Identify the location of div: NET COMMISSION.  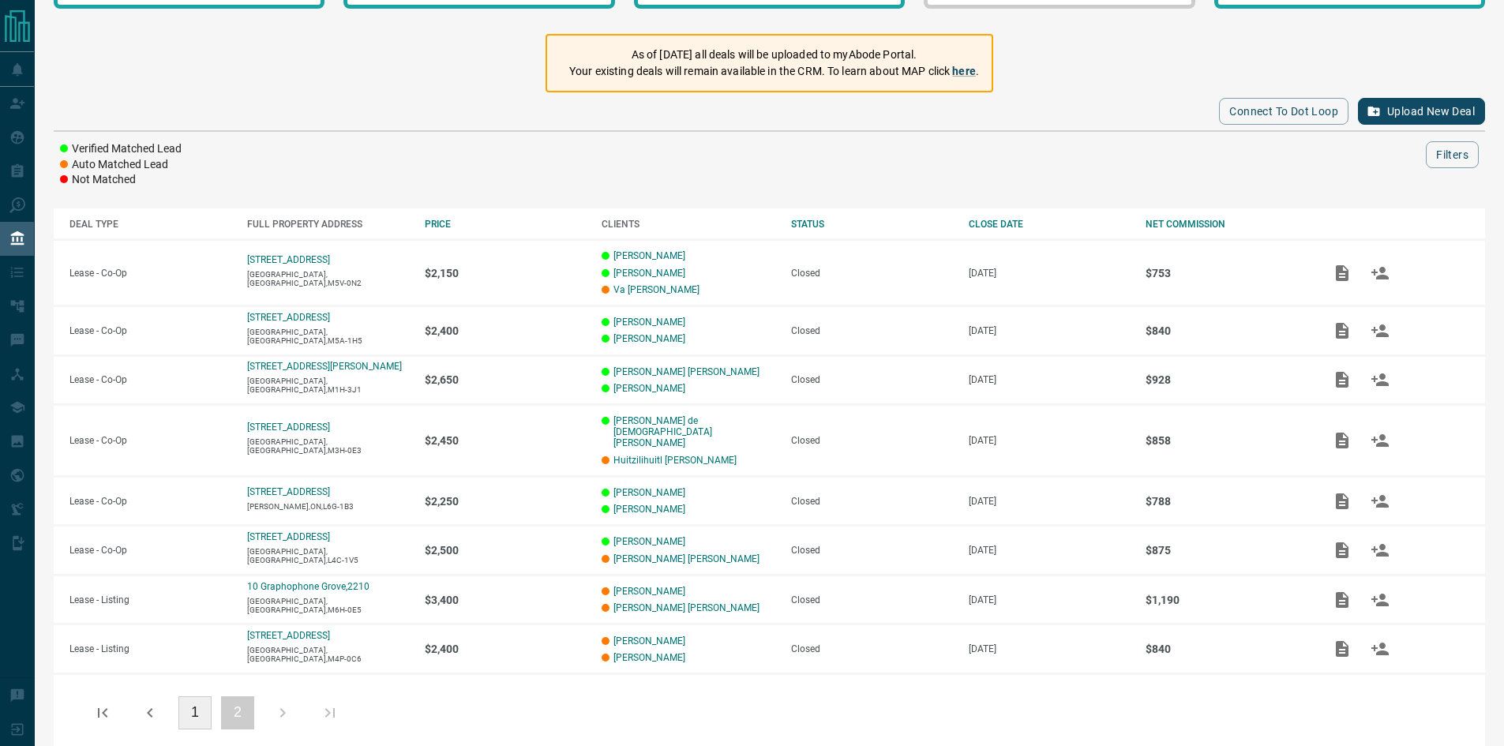
(1226, 224).